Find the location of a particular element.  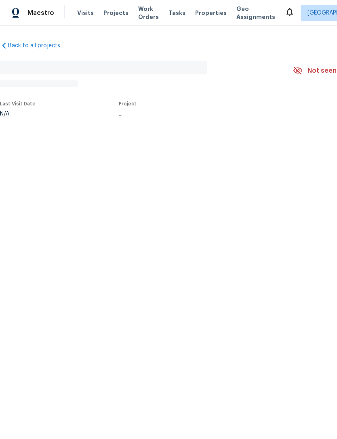

span: Projects is located at coordinates (116, 13).